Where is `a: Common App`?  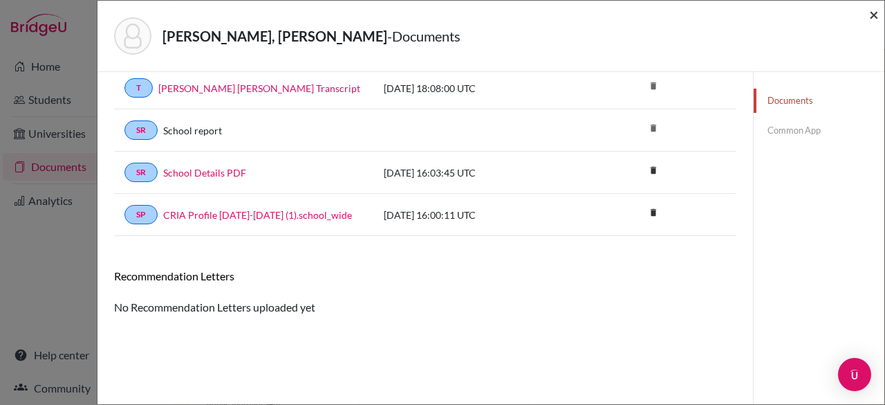
a: Common App is located at coordinates (819, 130).